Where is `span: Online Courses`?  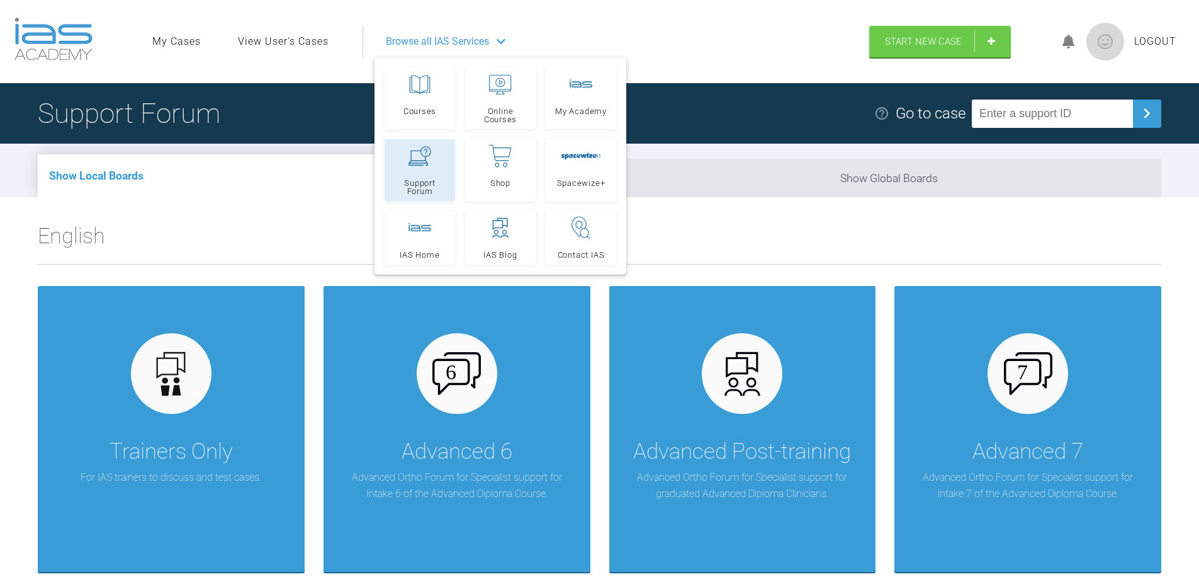 span: Online Courses is located at coordinates (501, 115).